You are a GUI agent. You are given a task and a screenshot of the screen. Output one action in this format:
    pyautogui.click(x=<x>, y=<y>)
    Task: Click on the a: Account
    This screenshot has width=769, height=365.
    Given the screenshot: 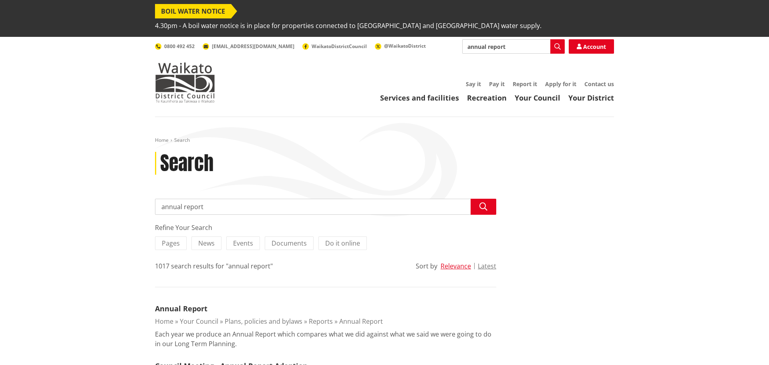 What is the action you would take?
    pyautogui.click(x=591, y=46)
    